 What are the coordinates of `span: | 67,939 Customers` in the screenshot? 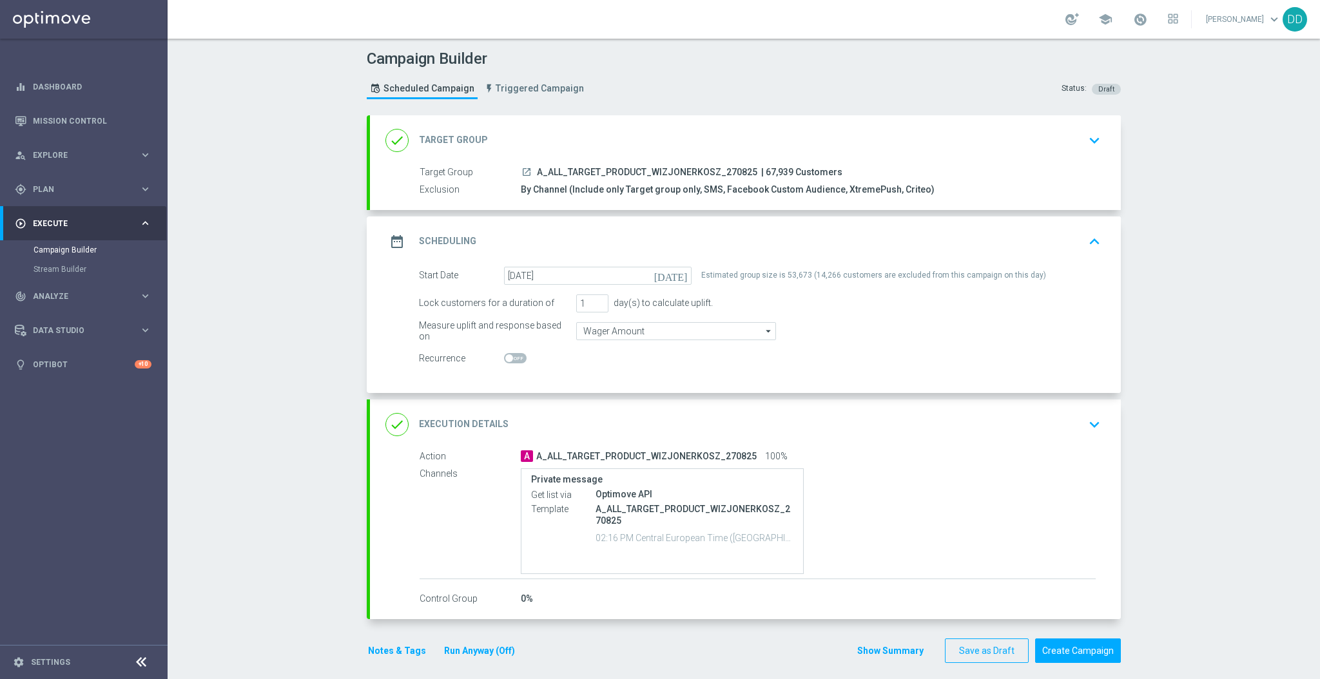 It's located at (802, 173).